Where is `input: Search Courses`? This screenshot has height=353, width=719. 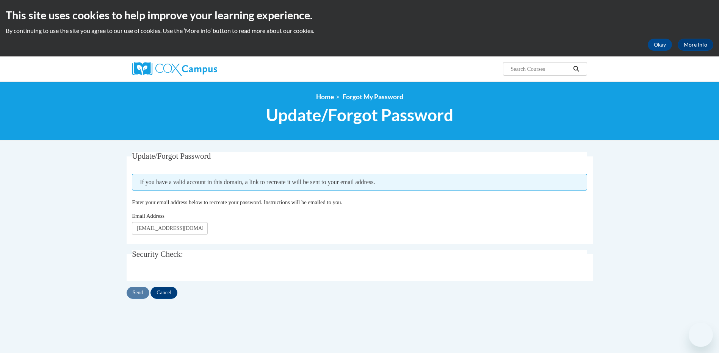
input: Search Courses is located at coordinates (540, 69).